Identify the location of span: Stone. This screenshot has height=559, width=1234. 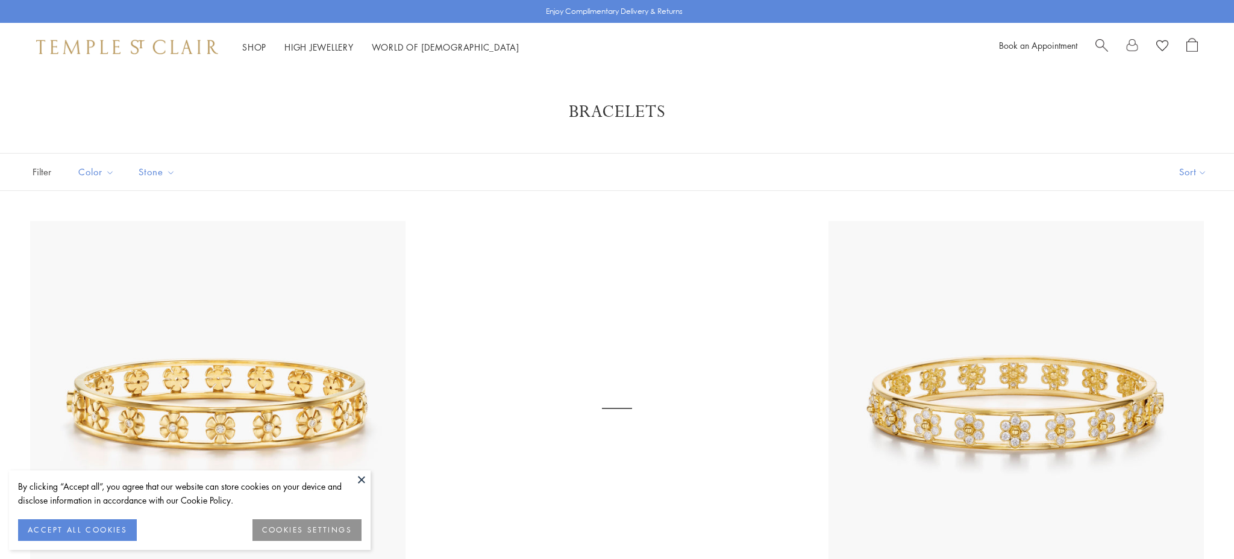
(158, 172).